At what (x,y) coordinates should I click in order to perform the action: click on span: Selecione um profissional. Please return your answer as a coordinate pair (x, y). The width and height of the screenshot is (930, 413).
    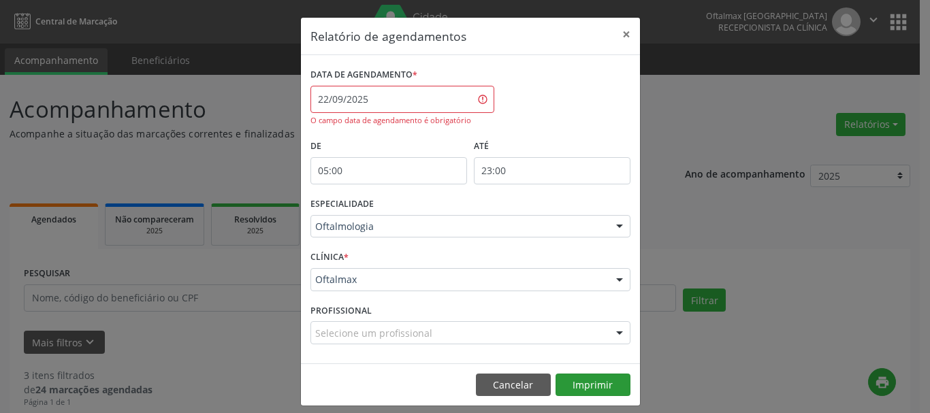
    Looking at the image, I should click on (374, 333).